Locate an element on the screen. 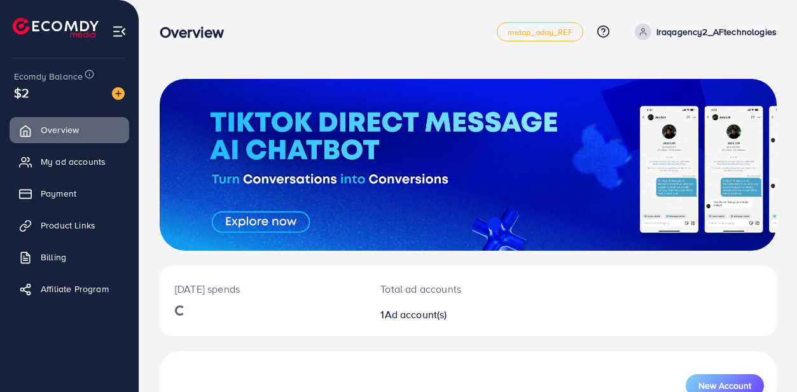 The width and height of the screenshot is (797, 392). span: Product Links is located at coordinates (68, 225).